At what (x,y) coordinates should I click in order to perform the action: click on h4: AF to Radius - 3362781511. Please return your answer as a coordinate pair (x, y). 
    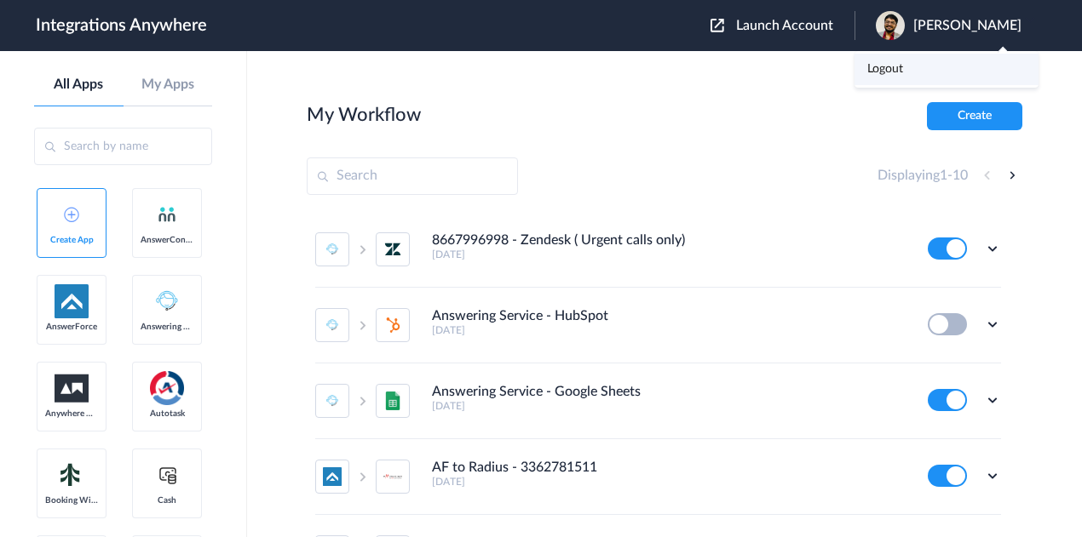
    Looking at the image, I should click on (514, 468).